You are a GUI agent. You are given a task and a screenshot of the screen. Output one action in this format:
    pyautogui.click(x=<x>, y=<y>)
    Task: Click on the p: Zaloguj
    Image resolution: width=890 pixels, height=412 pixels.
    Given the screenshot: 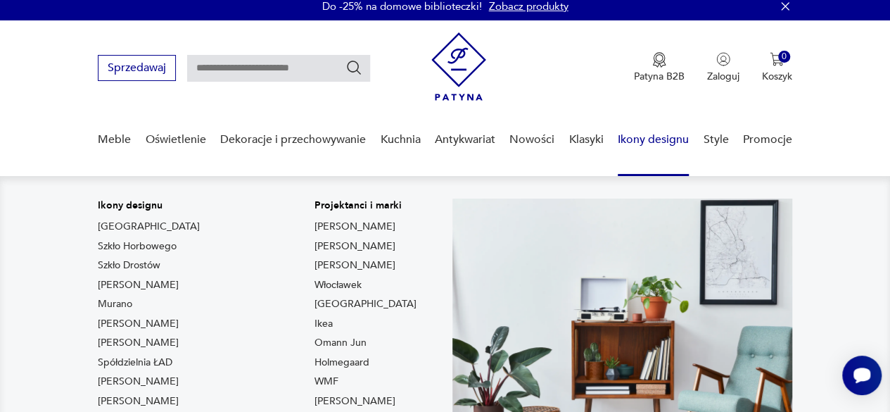 What is the action you would take?
    pyautogui.click(x=723, y=76)
    